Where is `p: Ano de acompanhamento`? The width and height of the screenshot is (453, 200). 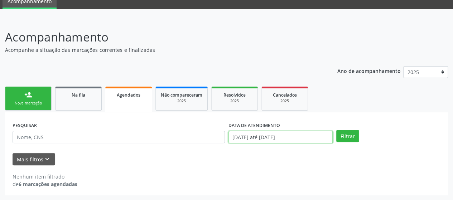 p: Ano de acompanhamento is located at coordinates (369, 71).